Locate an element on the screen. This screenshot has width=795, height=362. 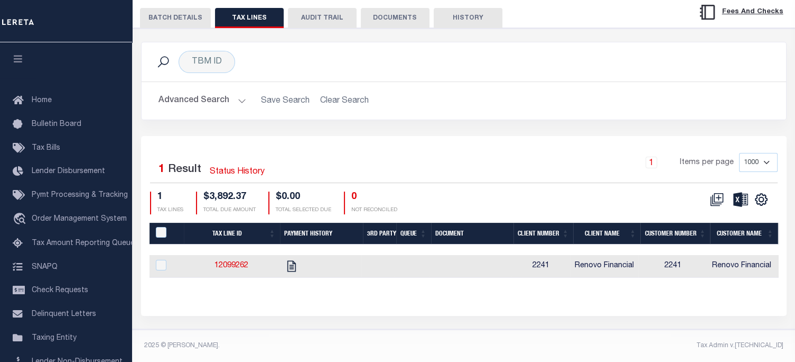
th: Document is located at coordinates (472, 233).